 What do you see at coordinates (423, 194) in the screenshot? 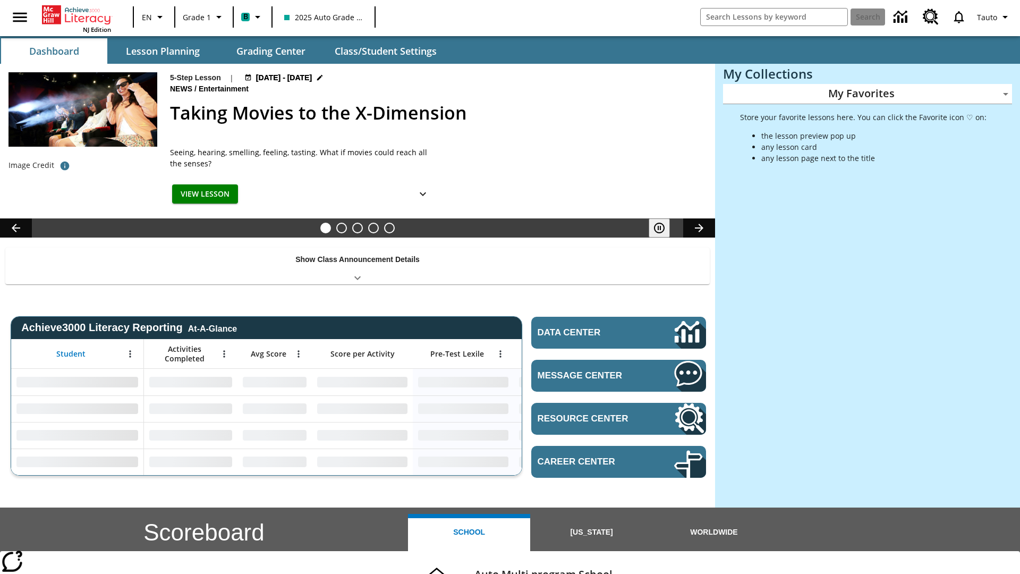
I see `button: Show Details` at bounding box center [423, 194].